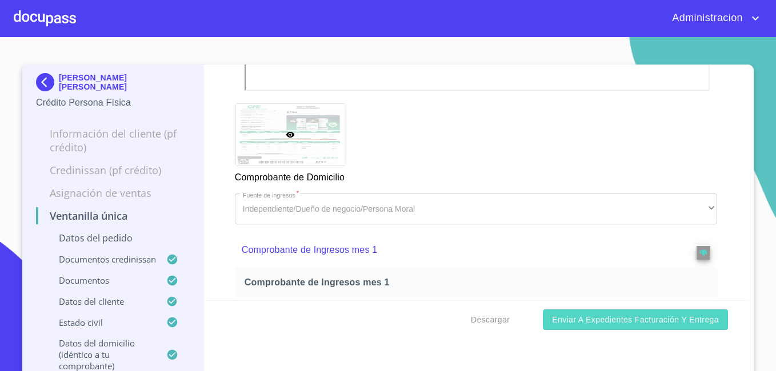 Image resolution: width=776 pixels, height=371 pixels. What do you see at coordinates (706, 18) in the screenshot?
I see `span: Administracion` at bounding box center [706, 18].